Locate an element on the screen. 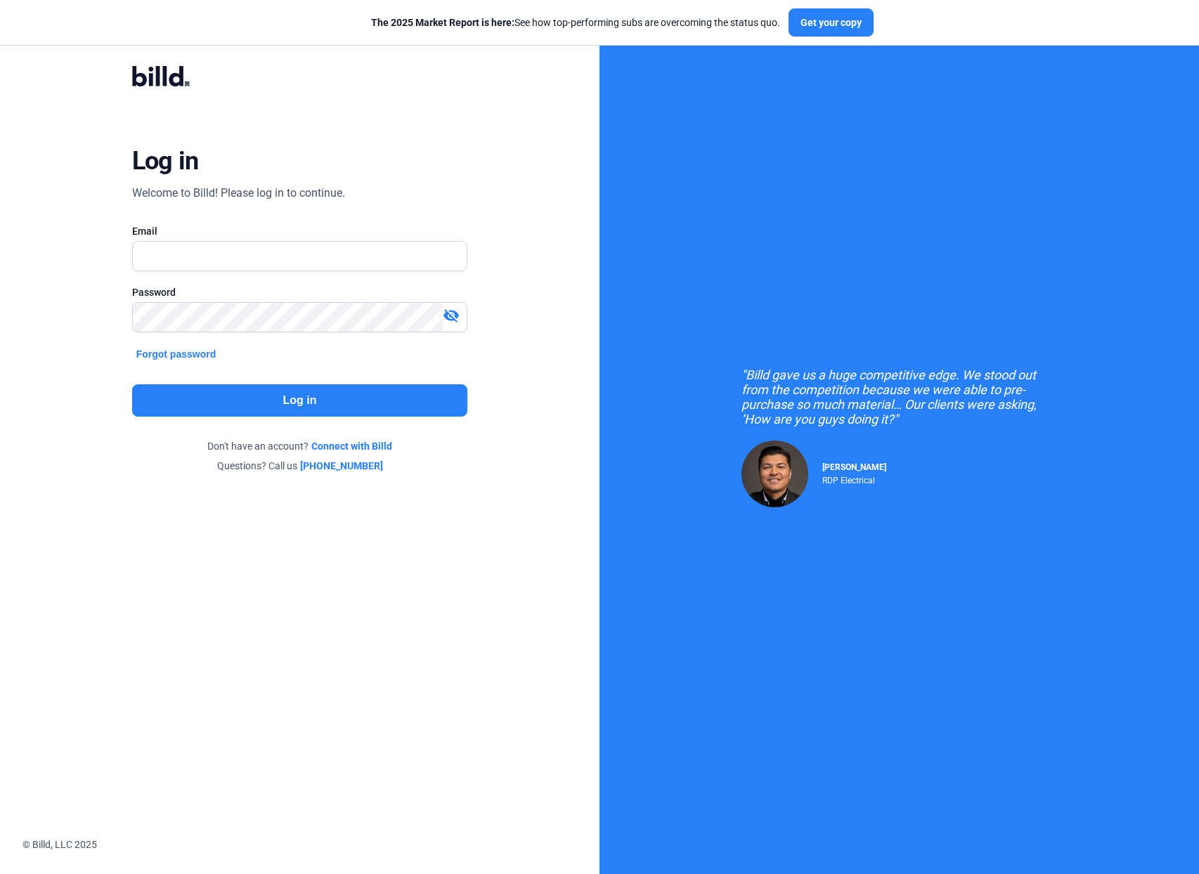  div: Password is located at coordinates (300, 292).